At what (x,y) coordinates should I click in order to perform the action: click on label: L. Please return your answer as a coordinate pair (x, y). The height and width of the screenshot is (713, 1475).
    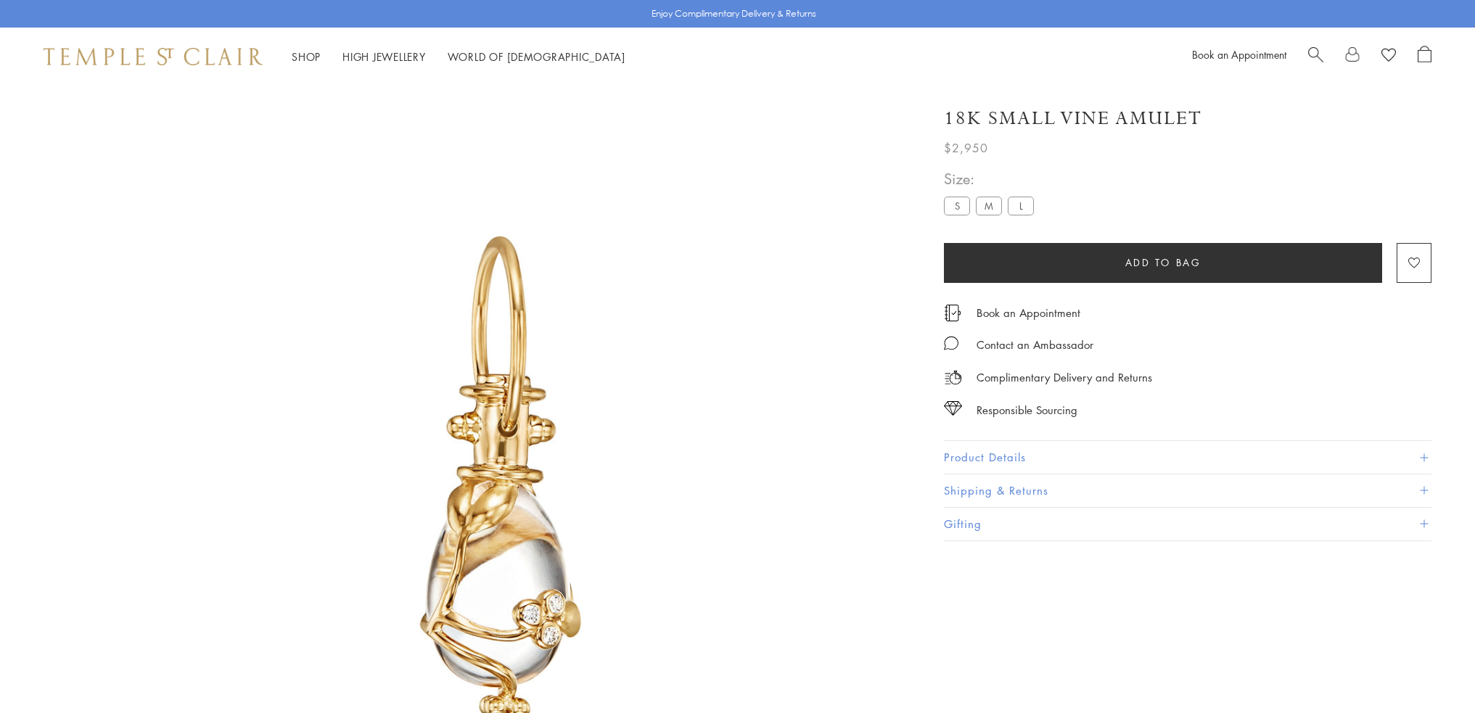
    Looking at the image, I should click on (1021, 205).